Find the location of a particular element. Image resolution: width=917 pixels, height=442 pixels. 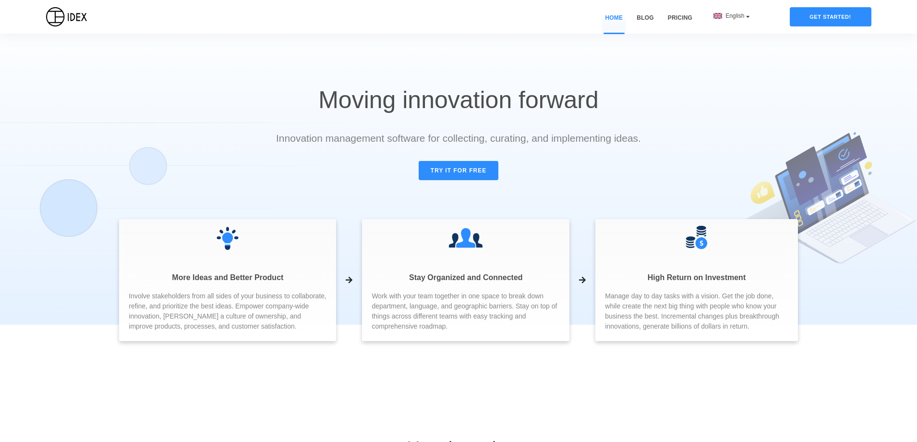

span: Work with your team together in one space to break down department, language, and geographic barr... is located at coordinates (466, 311).